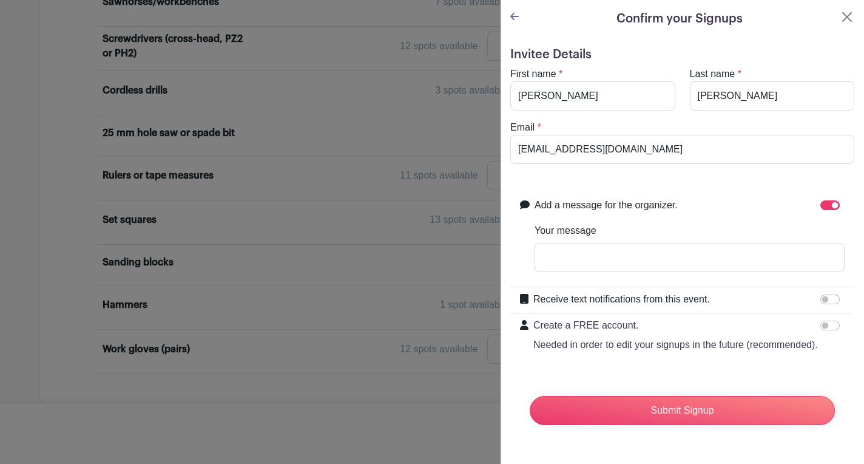 The image size is (864, 464). I want to click on label: Last name, so click(712, 74).